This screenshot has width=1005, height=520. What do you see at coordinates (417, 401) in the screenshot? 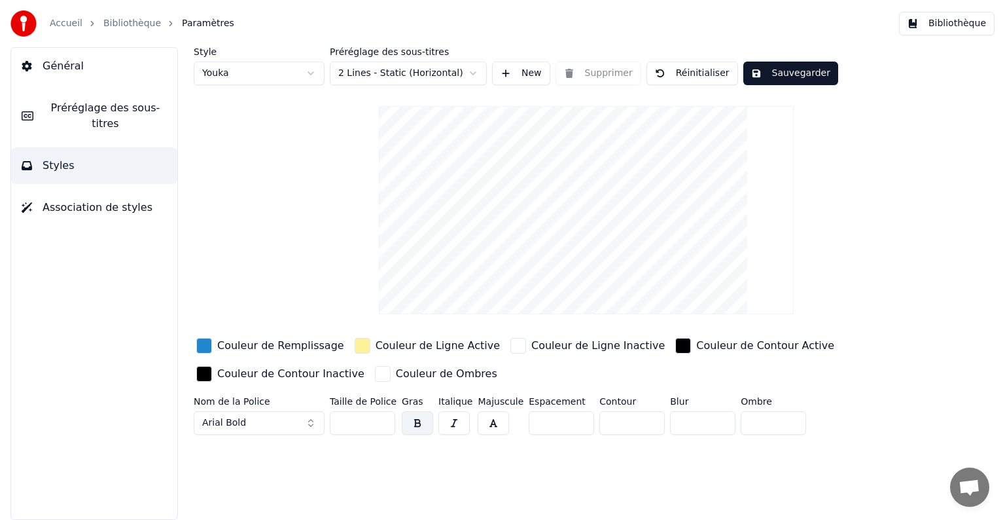
I see `label: Gras` at bounding box center [417, 401].